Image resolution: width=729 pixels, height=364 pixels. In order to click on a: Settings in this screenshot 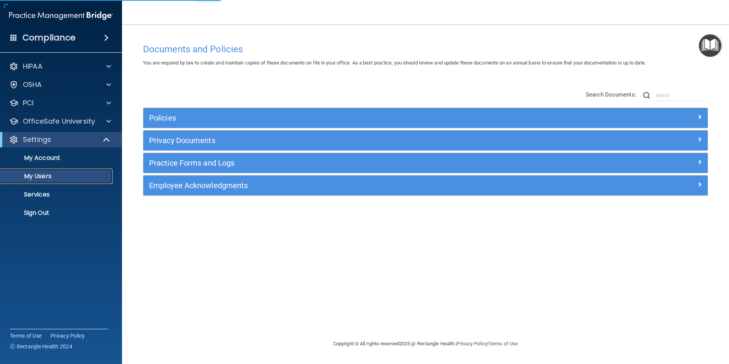, I will do `click(60, 140)`.